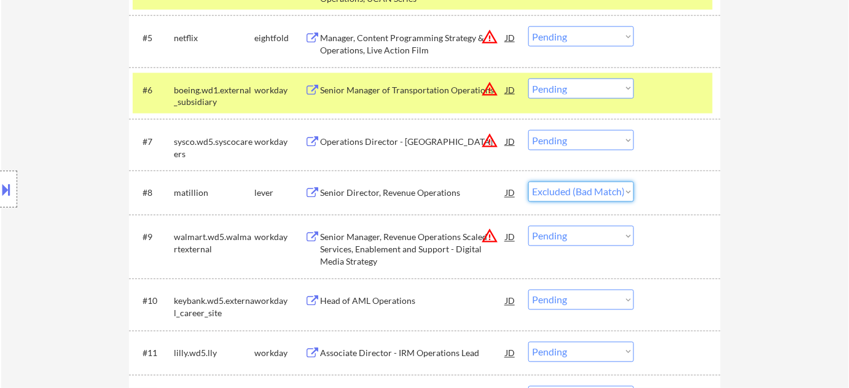 The height and width of the screenshot is (388, 849). Describe the element at coordinates (153, 354) in the screenshot. I see `div: #11` at that location.